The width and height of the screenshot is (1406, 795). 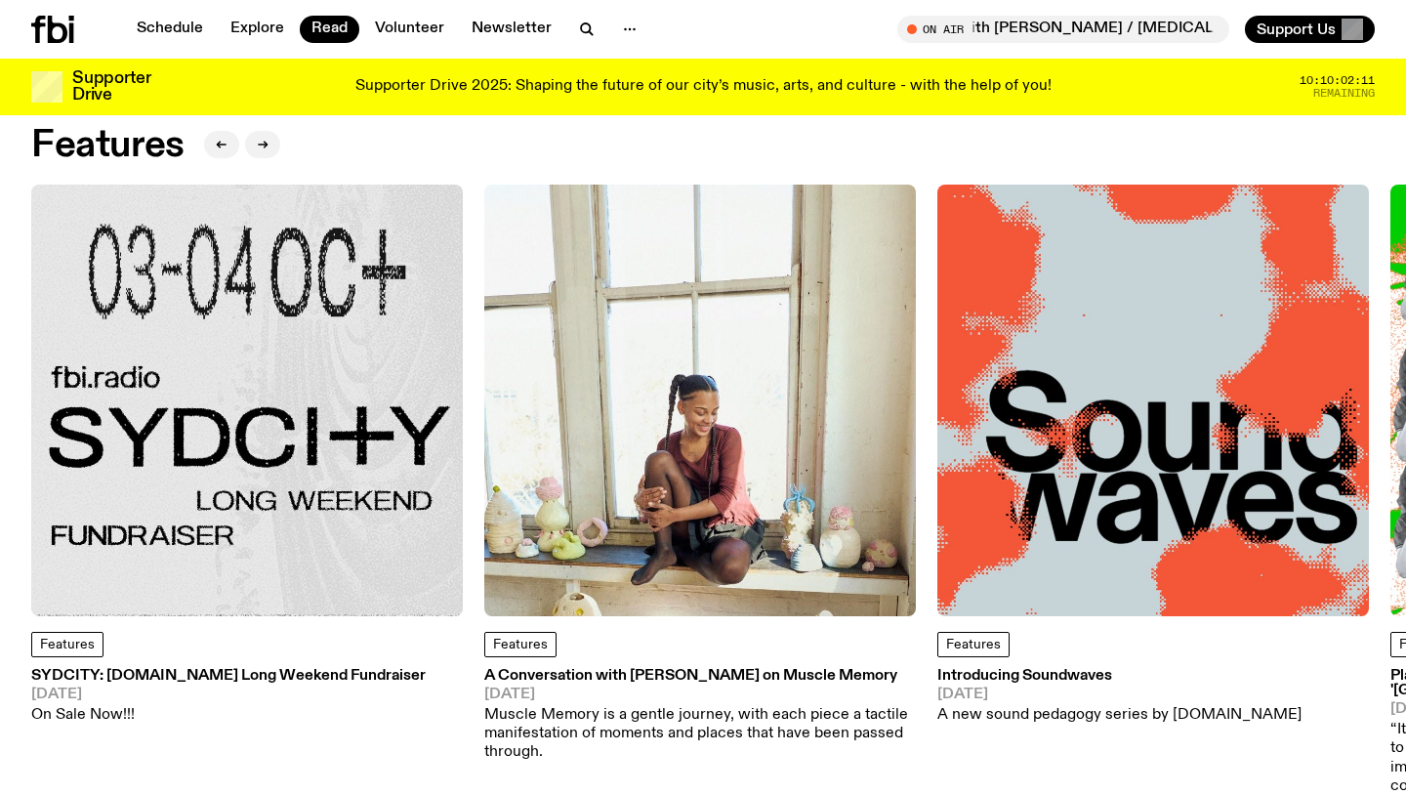 What do you see at coordinates (170, 29) in the screenshot?
I see `a: Schedule` at bounding box center [170, 29].